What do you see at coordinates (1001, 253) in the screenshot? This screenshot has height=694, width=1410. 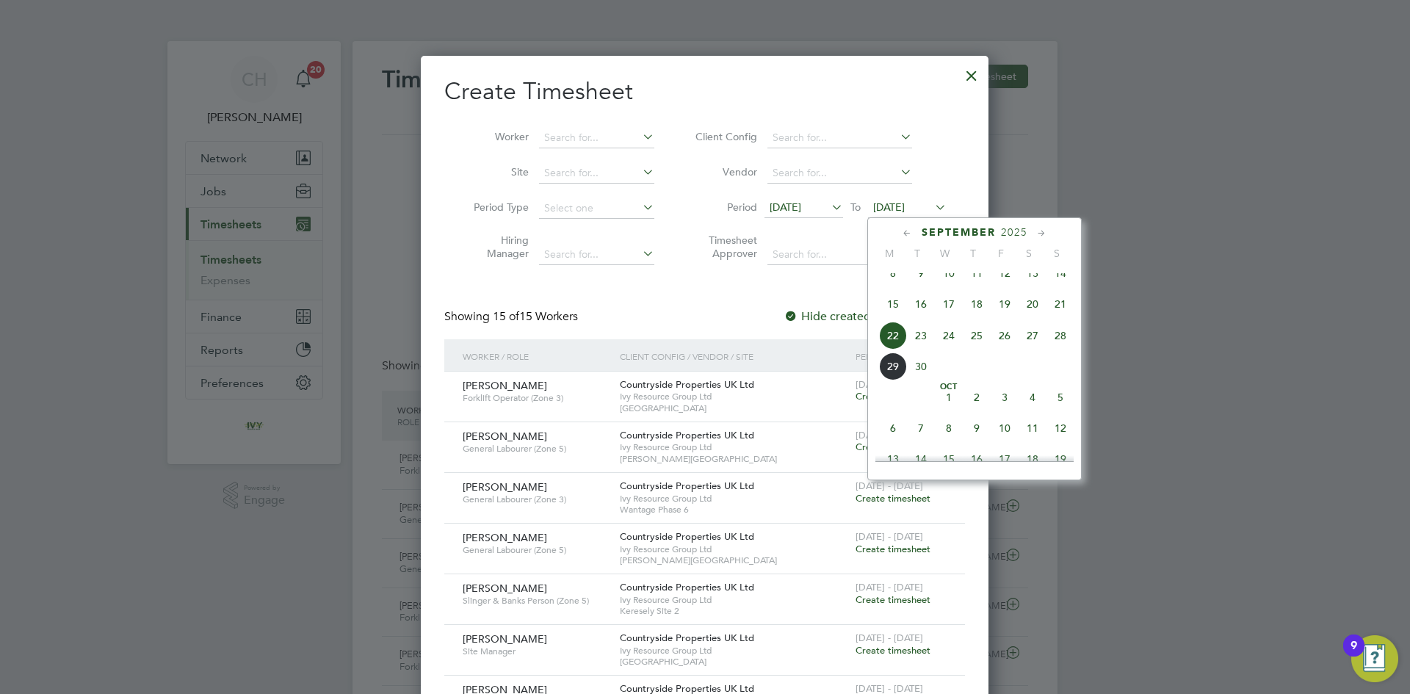 I see `span: F` at bounding box center [1001, 253].